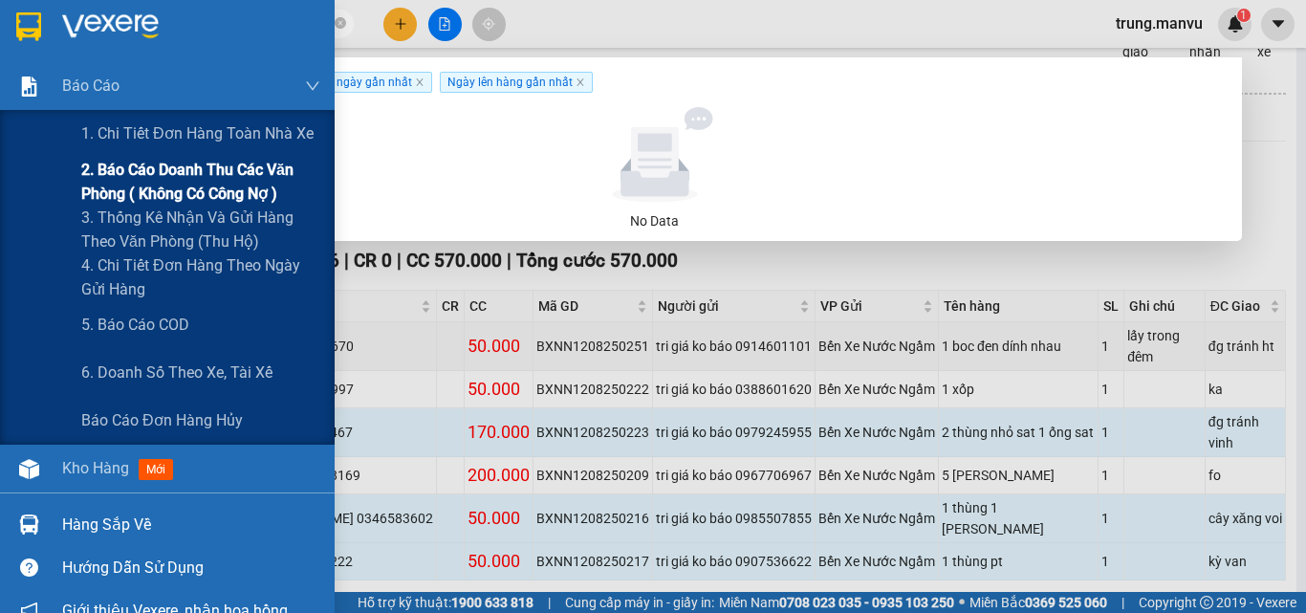 Image resolution: width=1306 pixels, height=613 pixels. Describe the element at coordinates (201, 229) in the screenshot. I see `span: 3. Thống kê nhận và gửi hàng theo văn phòng (thu hộ)` at that location.